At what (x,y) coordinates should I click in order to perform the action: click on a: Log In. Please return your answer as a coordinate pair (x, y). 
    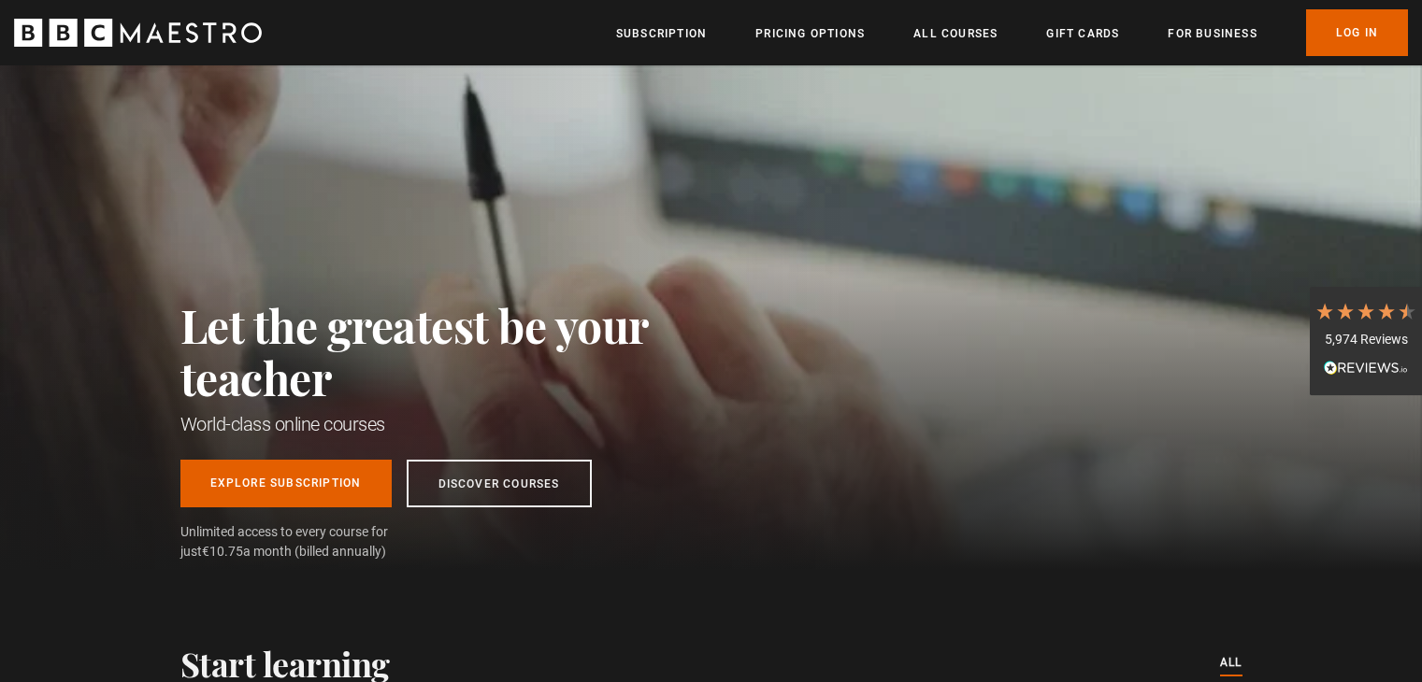
    Looking at the image, I should click on (1356, 33).